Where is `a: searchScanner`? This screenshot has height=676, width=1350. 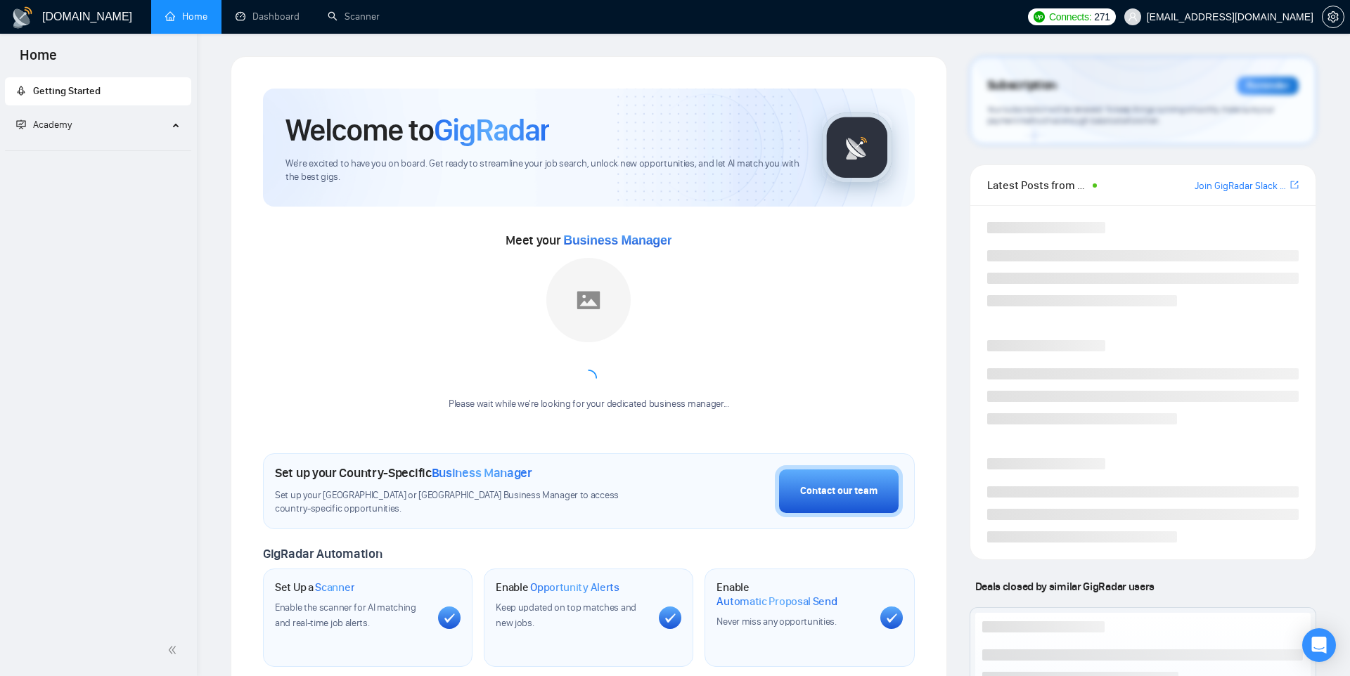
a: searchScanner is located at coordinates (354, 16).